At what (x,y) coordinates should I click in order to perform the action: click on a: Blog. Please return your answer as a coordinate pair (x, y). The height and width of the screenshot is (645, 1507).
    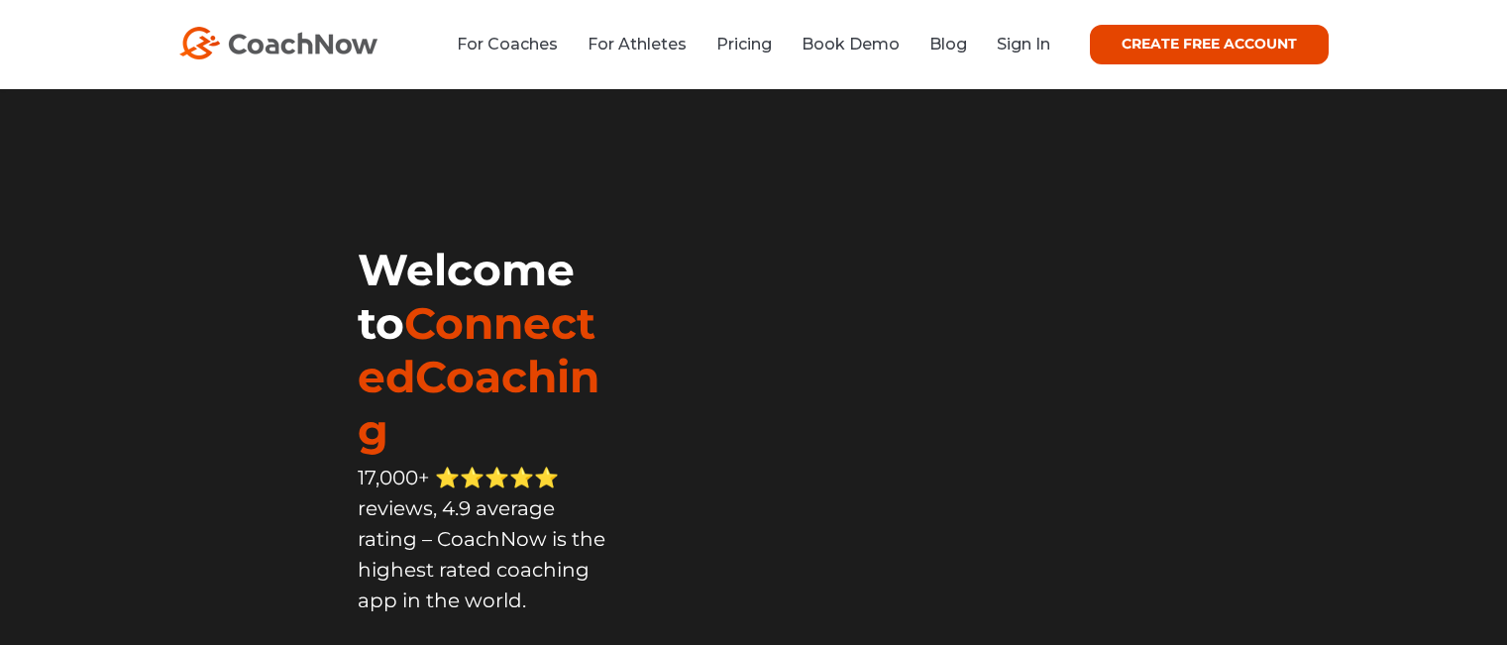
    Looking at the image, I should click on (948, 44).